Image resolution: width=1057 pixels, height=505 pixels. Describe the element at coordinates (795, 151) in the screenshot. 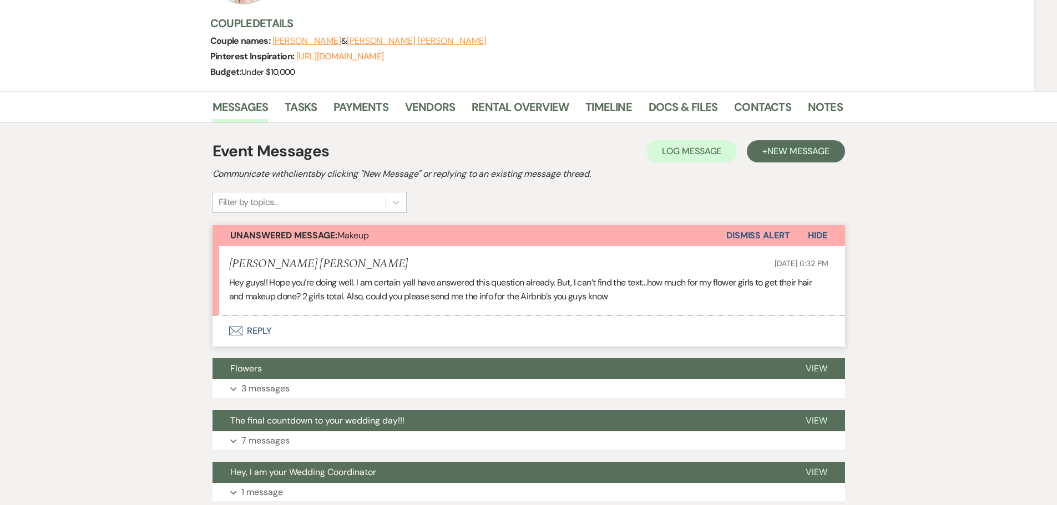

I see `button: +New Message` at that location.